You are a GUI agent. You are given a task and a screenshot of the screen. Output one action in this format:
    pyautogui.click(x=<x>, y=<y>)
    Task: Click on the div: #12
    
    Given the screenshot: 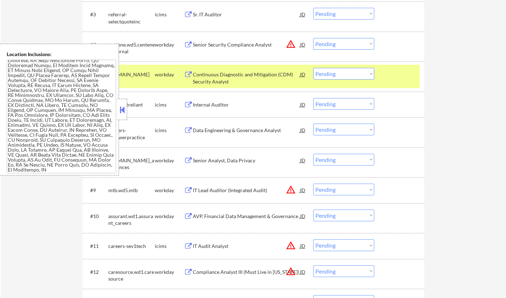 What is the action you would take?
    pyautogui.click(x=96, y=272)
    